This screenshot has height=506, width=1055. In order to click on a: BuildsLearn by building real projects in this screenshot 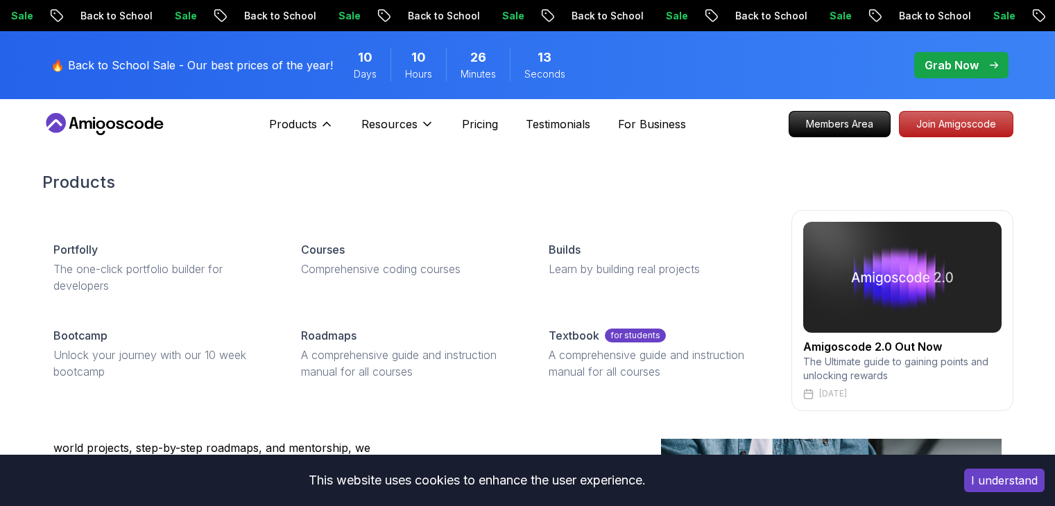, I will do `click(655, 259)`.